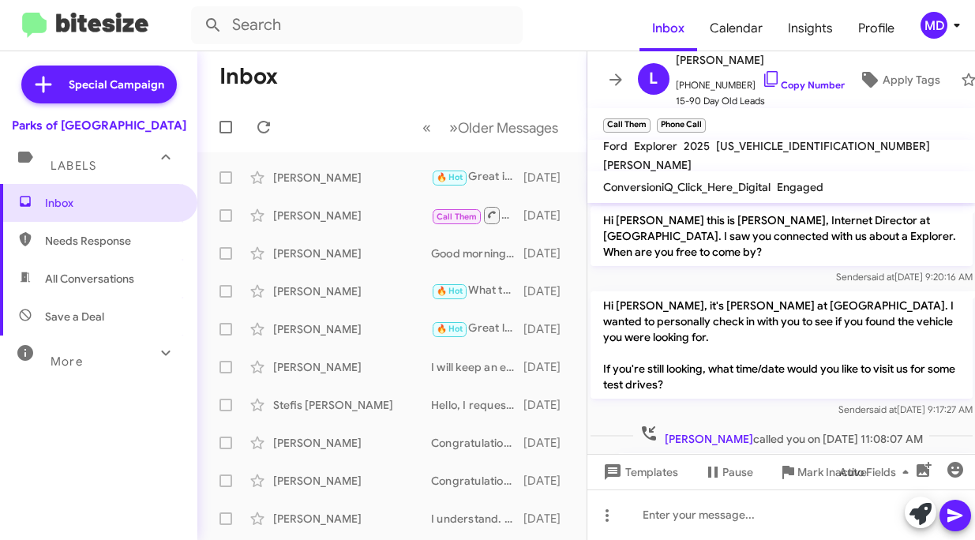 Image resolution: width=975 pixels, height=540 pixels. I want to click on span: Explorer, so click(655, 146).